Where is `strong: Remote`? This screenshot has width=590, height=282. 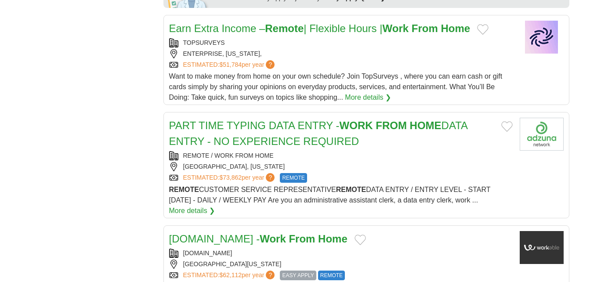
strong: Remote is located at coordinates (284, 28).